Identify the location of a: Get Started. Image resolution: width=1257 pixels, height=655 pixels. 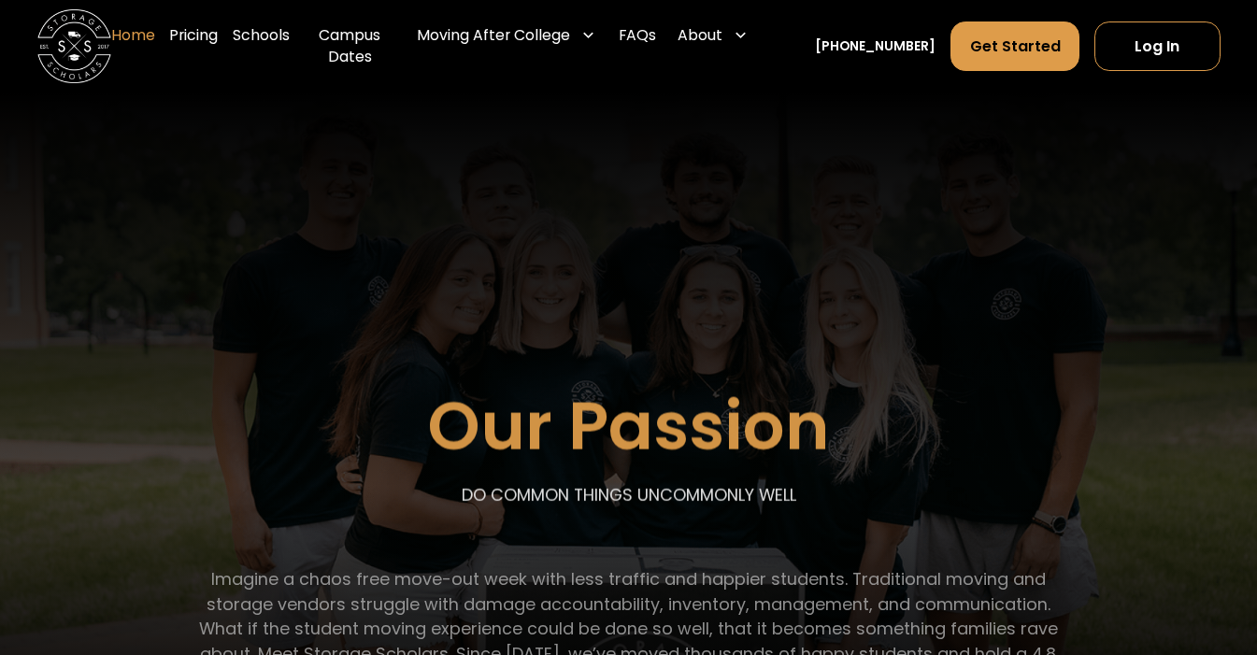
(1015, 46).